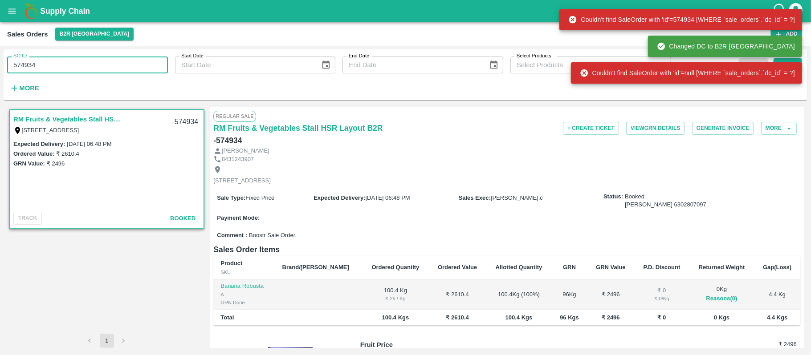 The height and width of the screenshot is (355, 811). I want to click on b: 96 Kgs, so click(569, 317).